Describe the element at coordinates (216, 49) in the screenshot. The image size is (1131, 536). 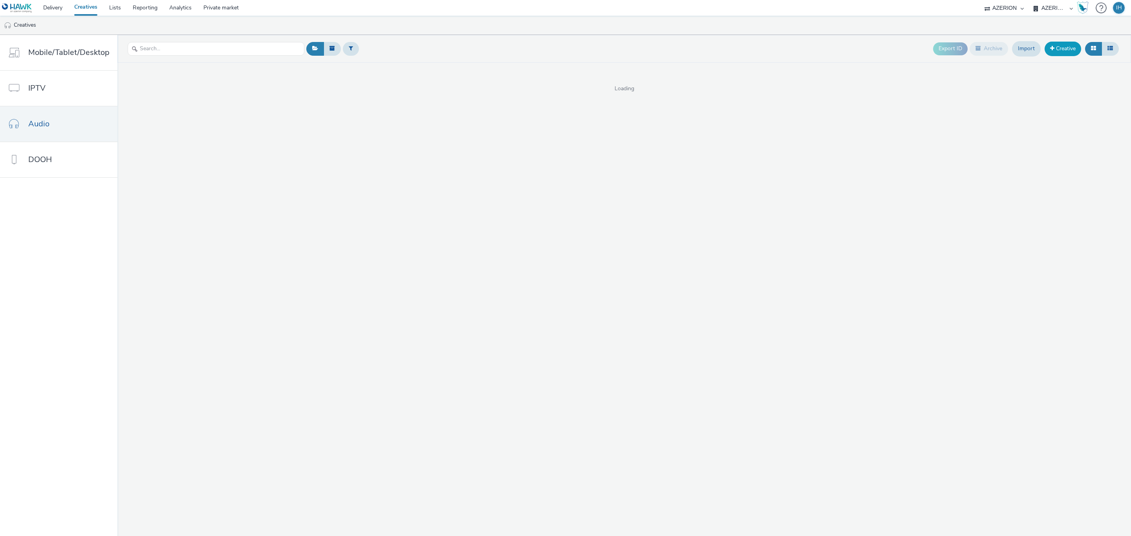
I see `input: Search...` at that location.